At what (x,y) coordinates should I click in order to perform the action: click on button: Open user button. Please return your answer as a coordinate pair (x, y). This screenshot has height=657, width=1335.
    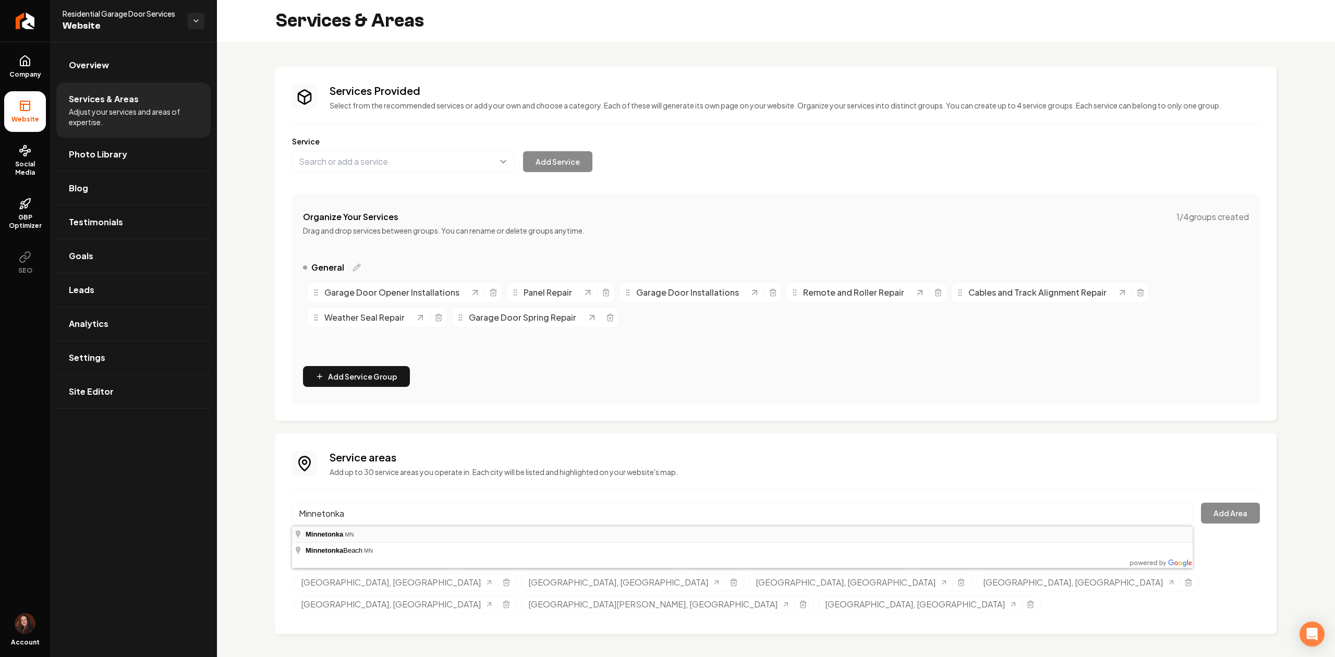
    Looking at the image, I should click on (25, 624).